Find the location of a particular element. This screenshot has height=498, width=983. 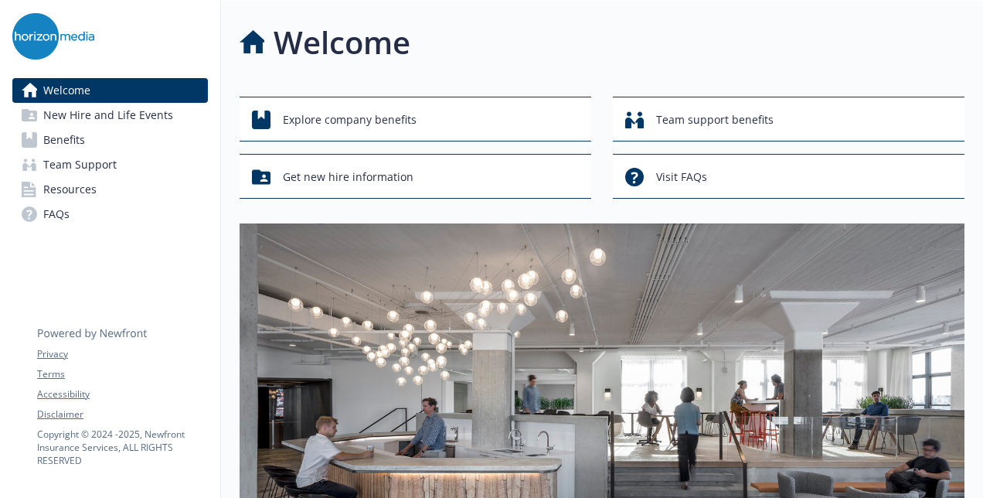

span: Team Support is located at coordinates (80, 165).